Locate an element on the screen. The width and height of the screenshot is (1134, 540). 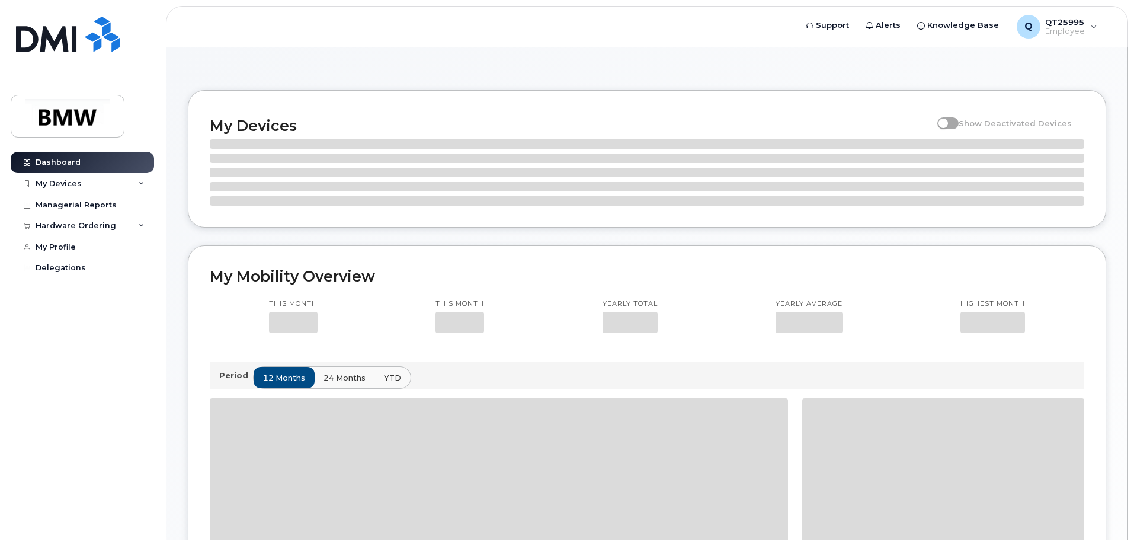
h2: My Devices is located at coordinates (570, 126).